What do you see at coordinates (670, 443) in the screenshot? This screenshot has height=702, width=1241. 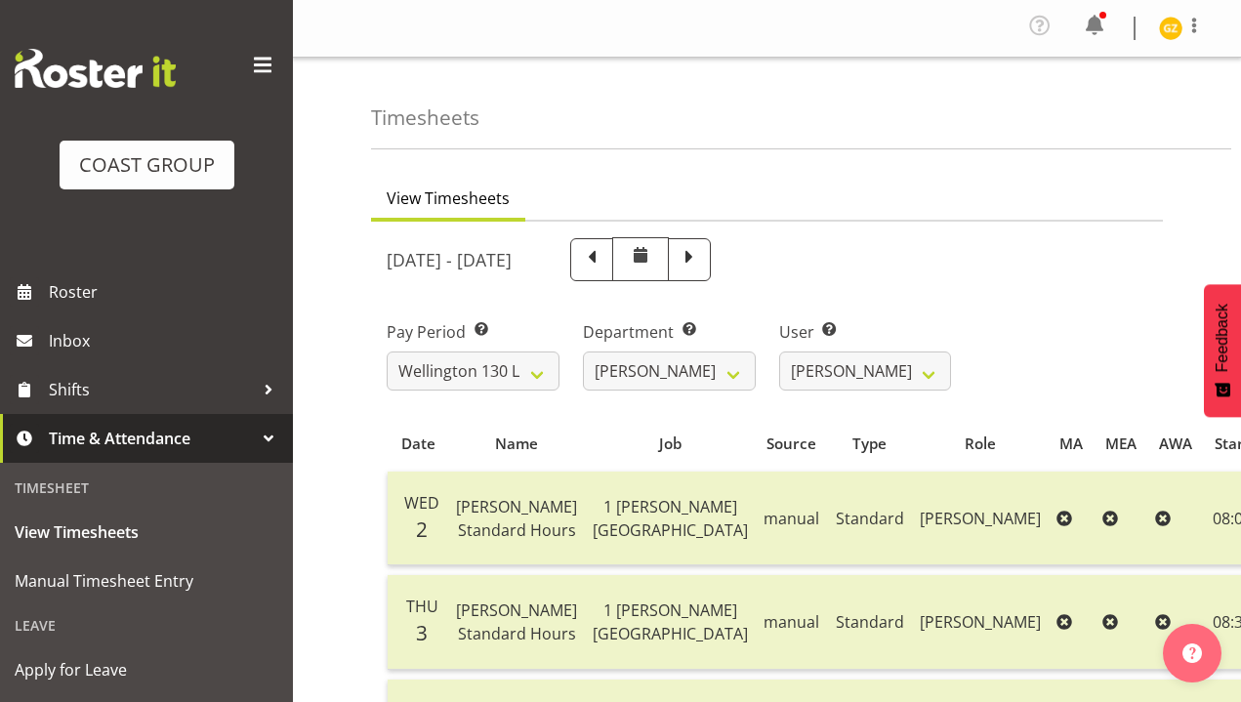 I see `div: Job` at bounding box center [670, 443].